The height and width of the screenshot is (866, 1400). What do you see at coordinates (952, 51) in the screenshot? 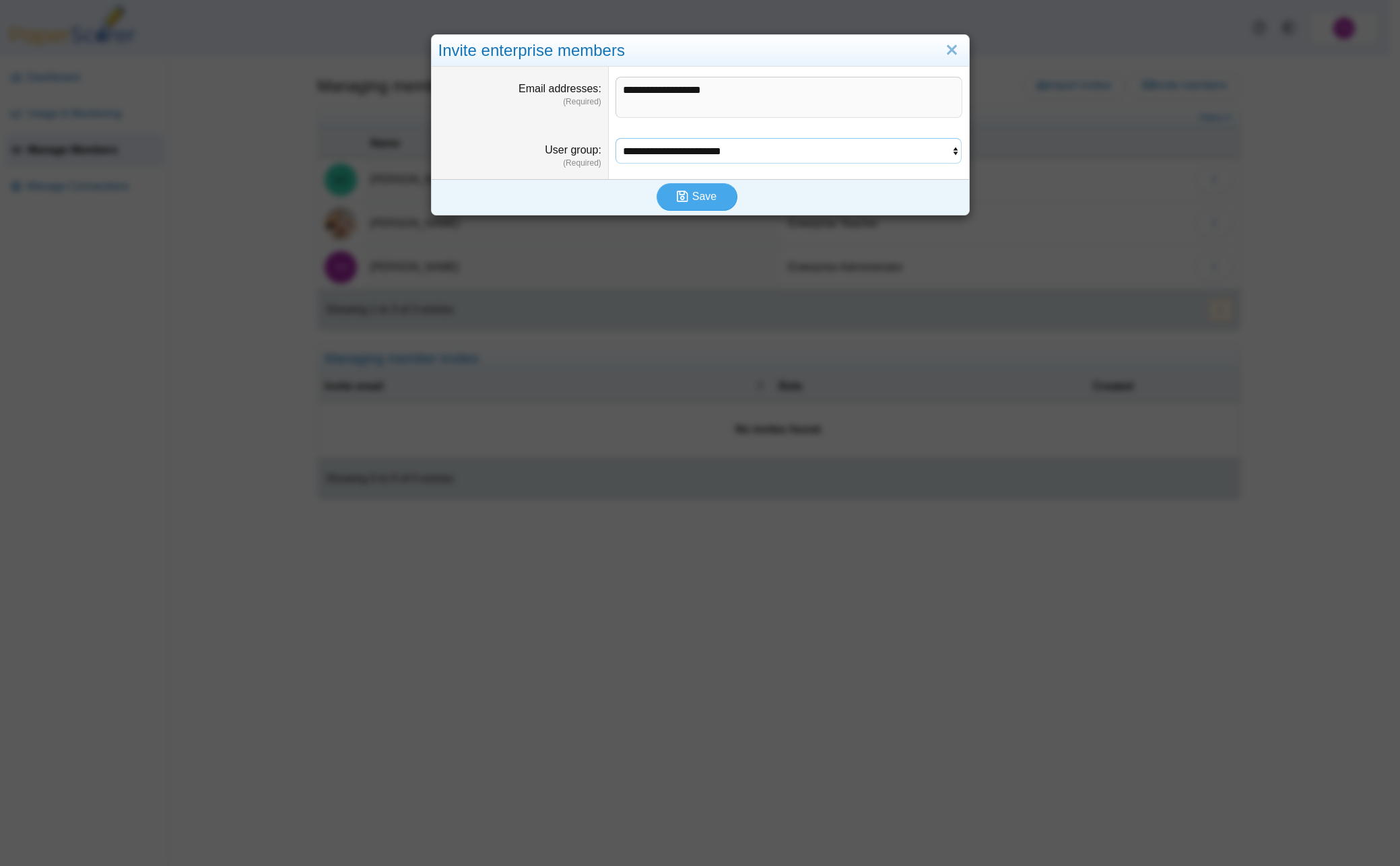
I see `a: Close` at bounding box center [952, 51].